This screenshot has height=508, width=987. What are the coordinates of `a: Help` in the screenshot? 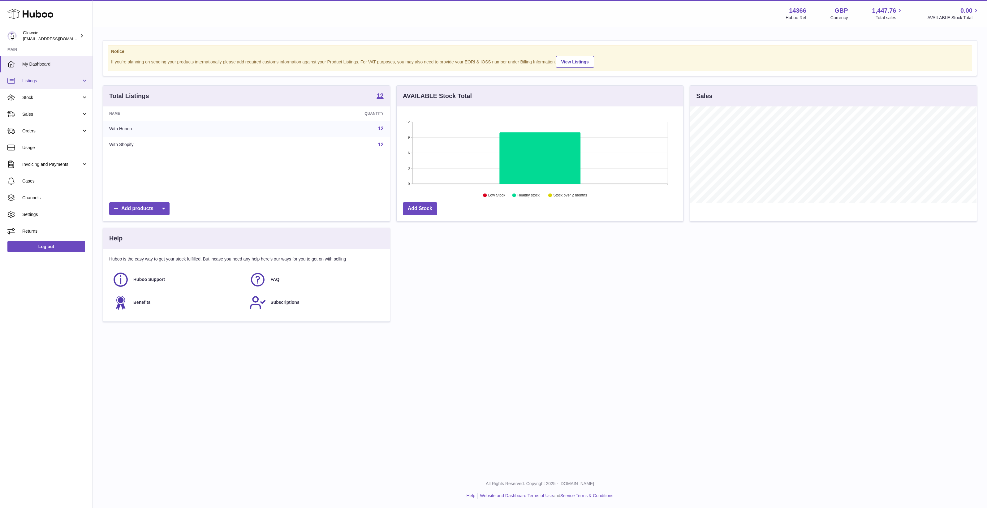 It's located at (471, 496).